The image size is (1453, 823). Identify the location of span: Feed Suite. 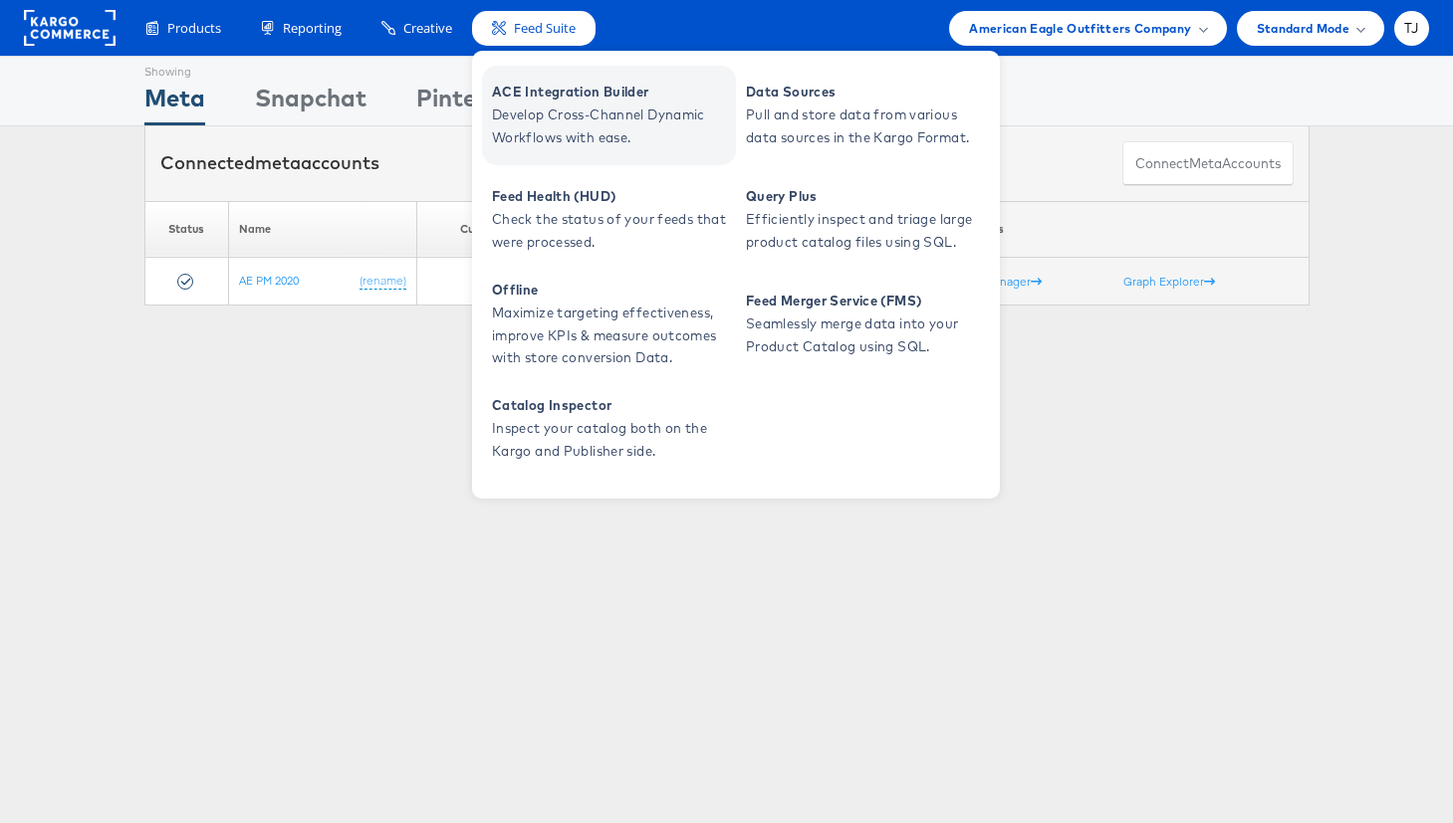
(545, 28).